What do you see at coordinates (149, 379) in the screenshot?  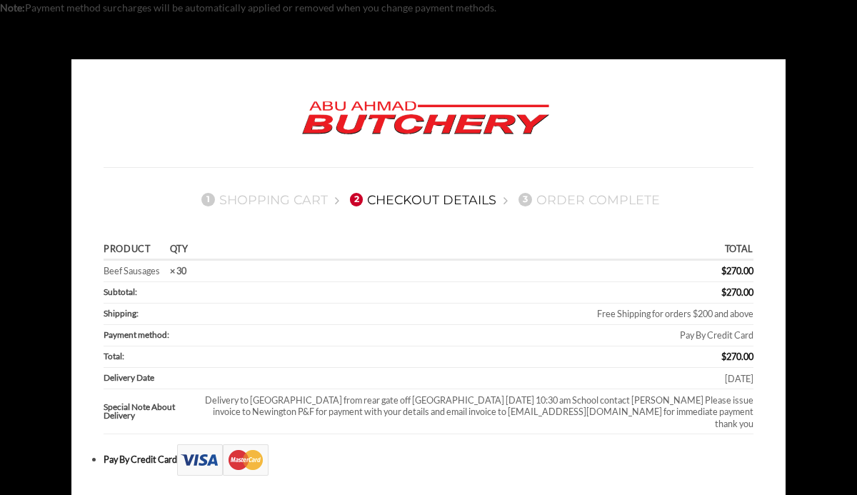 I see `th: Delivery Date` at bounding box center [149, 379].